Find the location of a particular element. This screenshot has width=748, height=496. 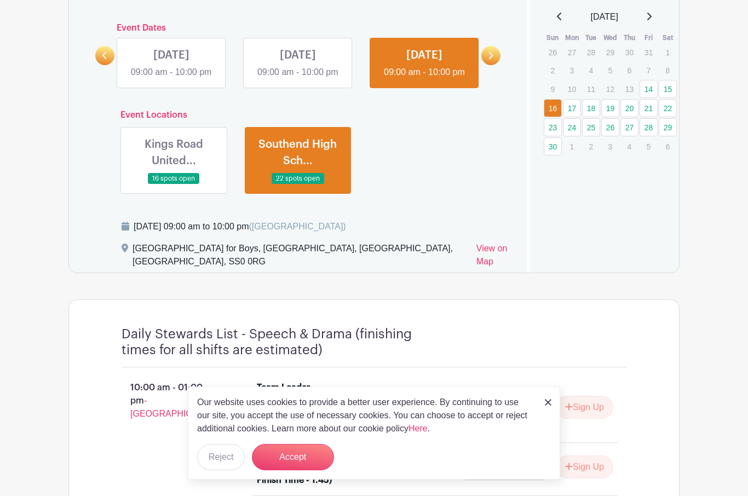

h6: Event Locations is located at coordinates (298, 115).